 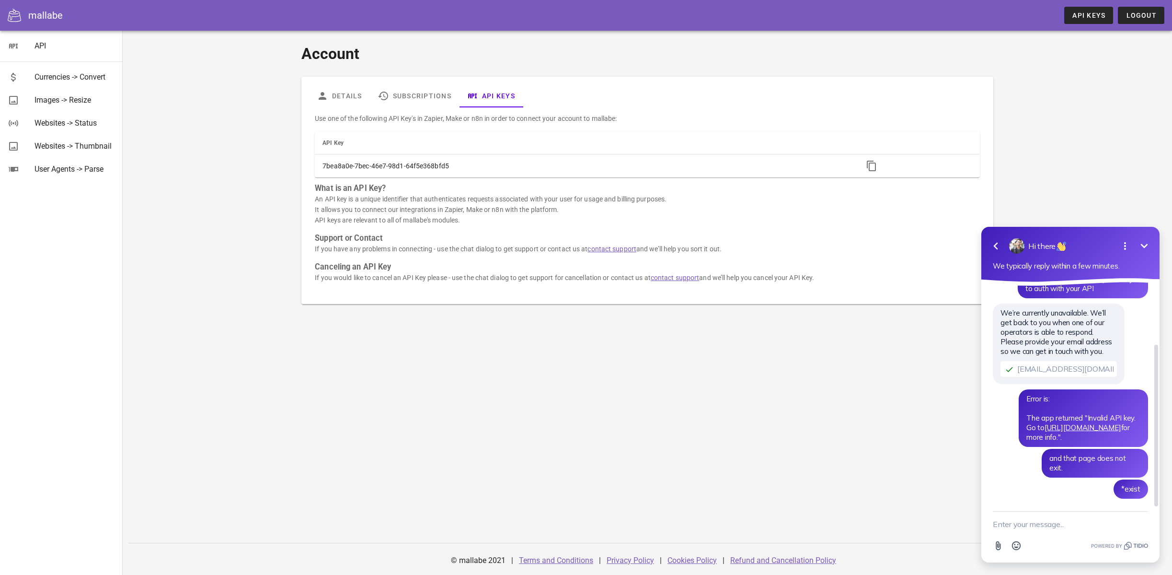 What do you see at coordinates (1141, 15) in the screenshot?
I see `button: Logout` at bounding box center [1141, 15].